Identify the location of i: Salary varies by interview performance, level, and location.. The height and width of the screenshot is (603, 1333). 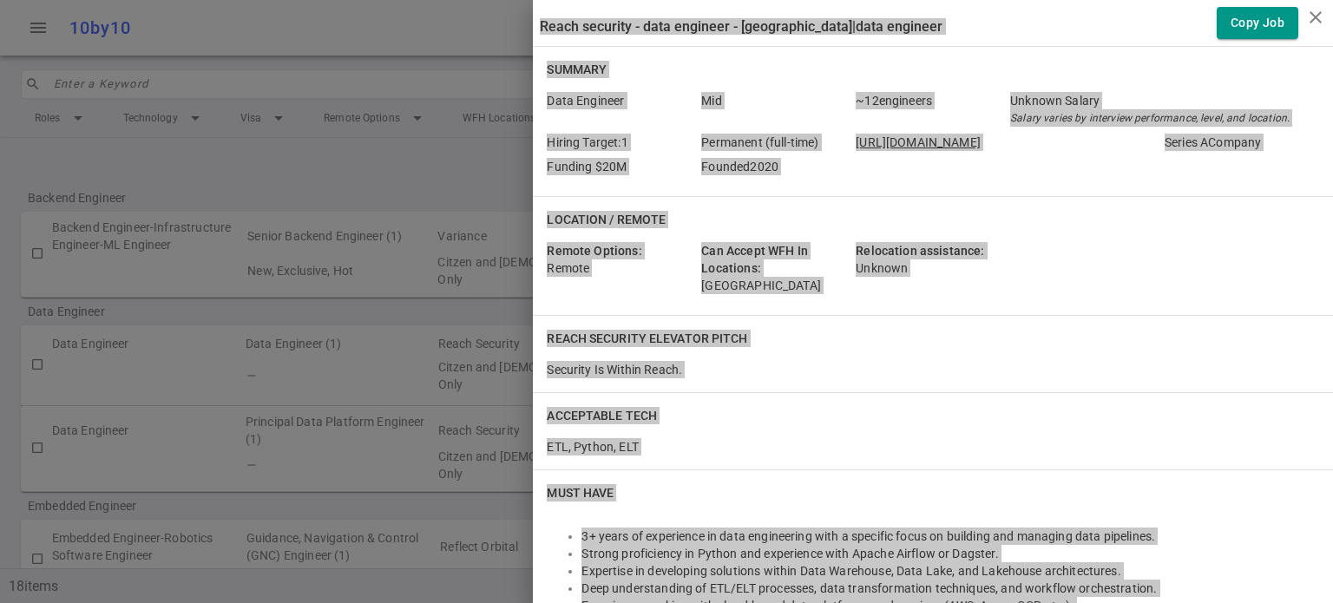
(1150, 118).